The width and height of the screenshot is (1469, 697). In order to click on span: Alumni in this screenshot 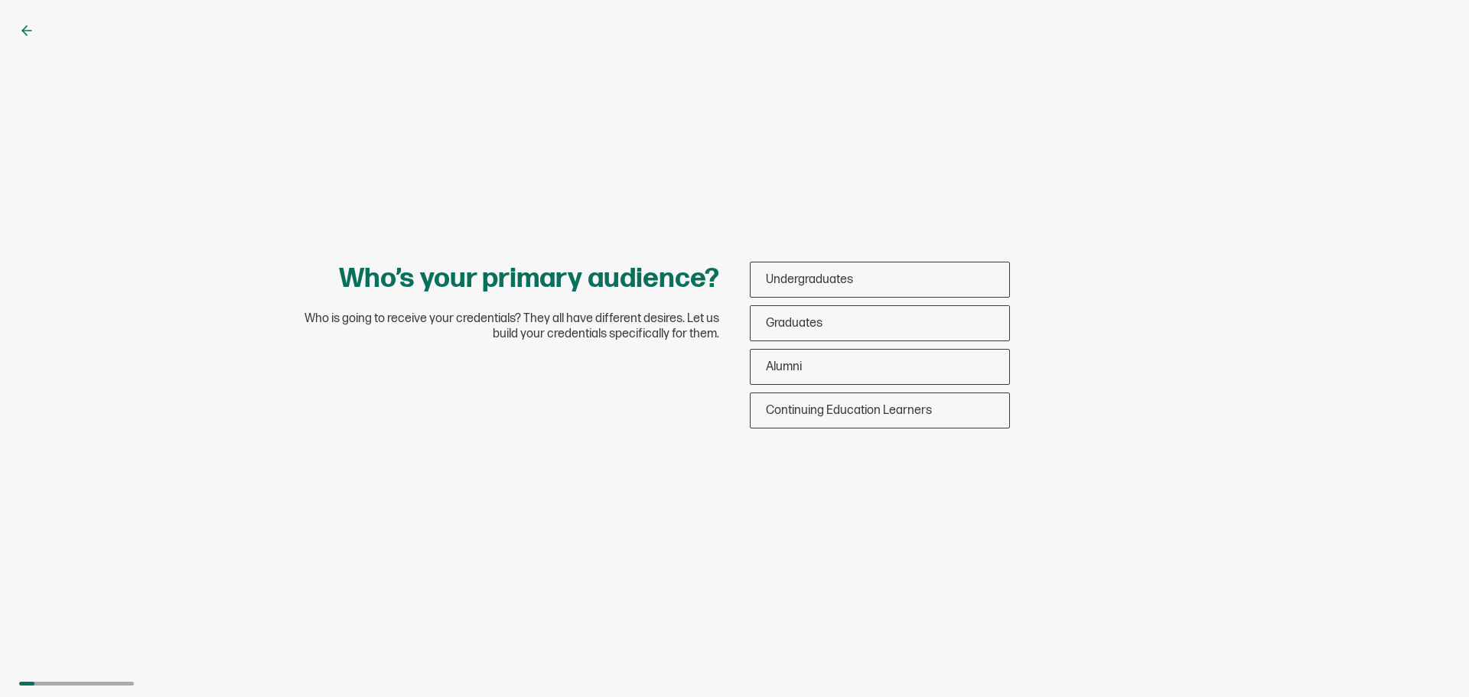, I will do `click(783, 366)`.